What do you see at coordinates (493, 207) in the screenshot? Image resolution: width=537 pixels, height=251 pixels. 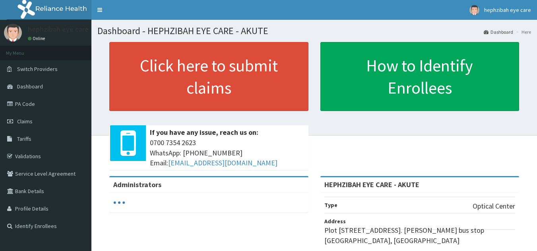 I see `p: Optical Center` at bounding box center [493, 207].